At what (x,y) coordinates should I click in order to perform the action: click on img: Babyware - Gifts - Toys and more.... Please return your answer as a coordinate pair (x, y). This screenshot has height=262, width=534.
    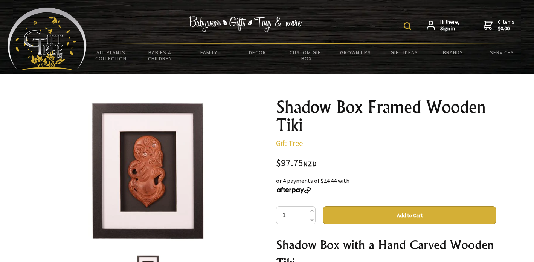
    Looking at the image, I should click on (47, 39).